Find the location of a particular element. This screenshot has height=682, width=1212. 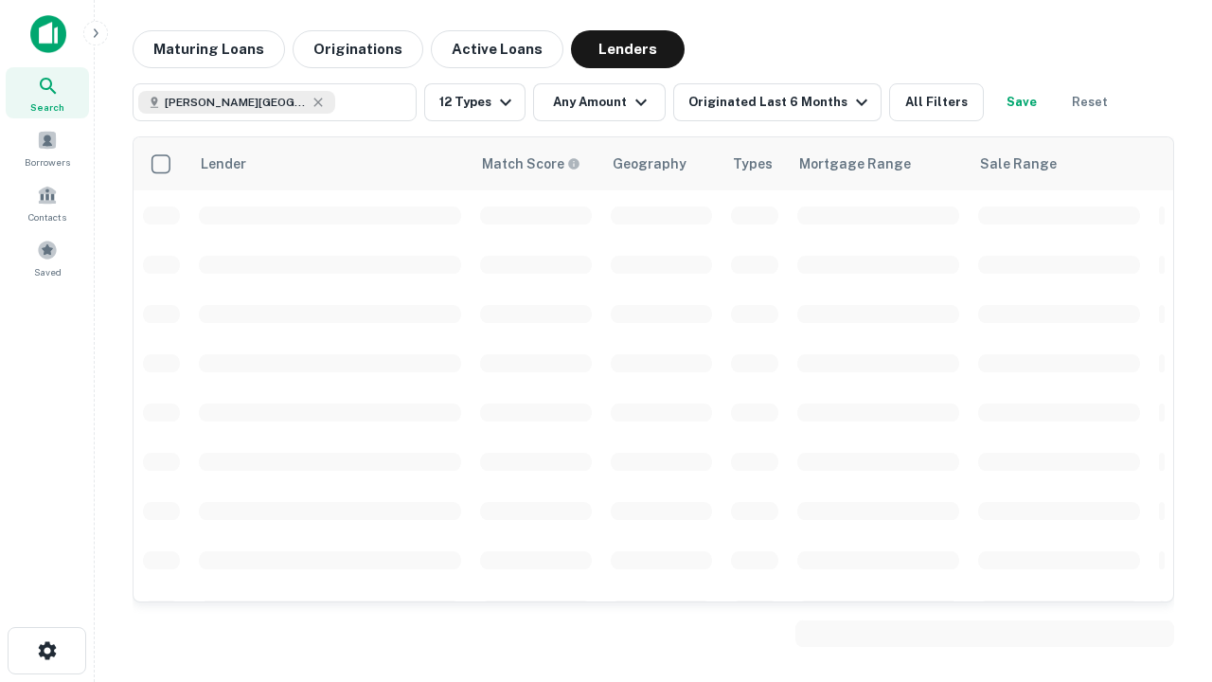

button: Lenders is located at coordinates (628, 49).